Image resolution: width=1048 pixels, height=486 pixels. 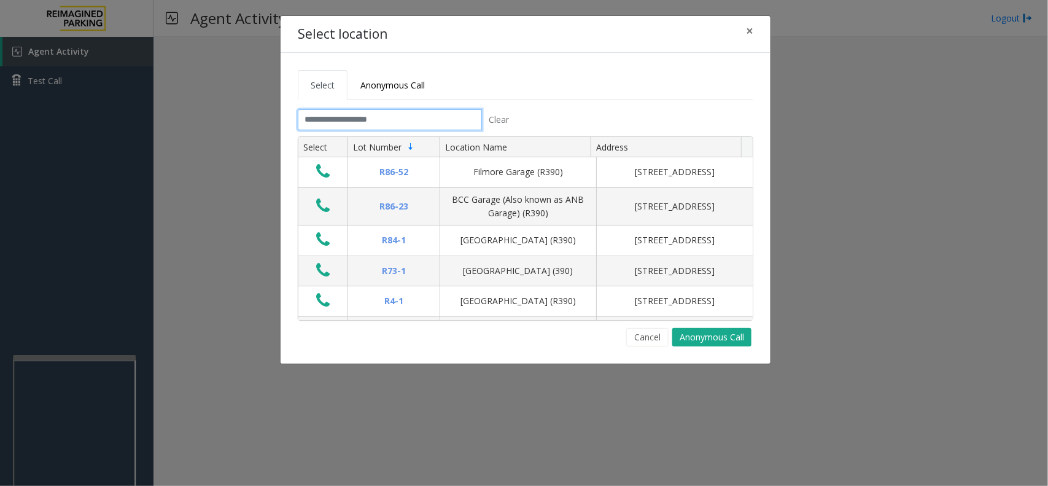 I want to click on th: Select, so click(x=323, y=147).